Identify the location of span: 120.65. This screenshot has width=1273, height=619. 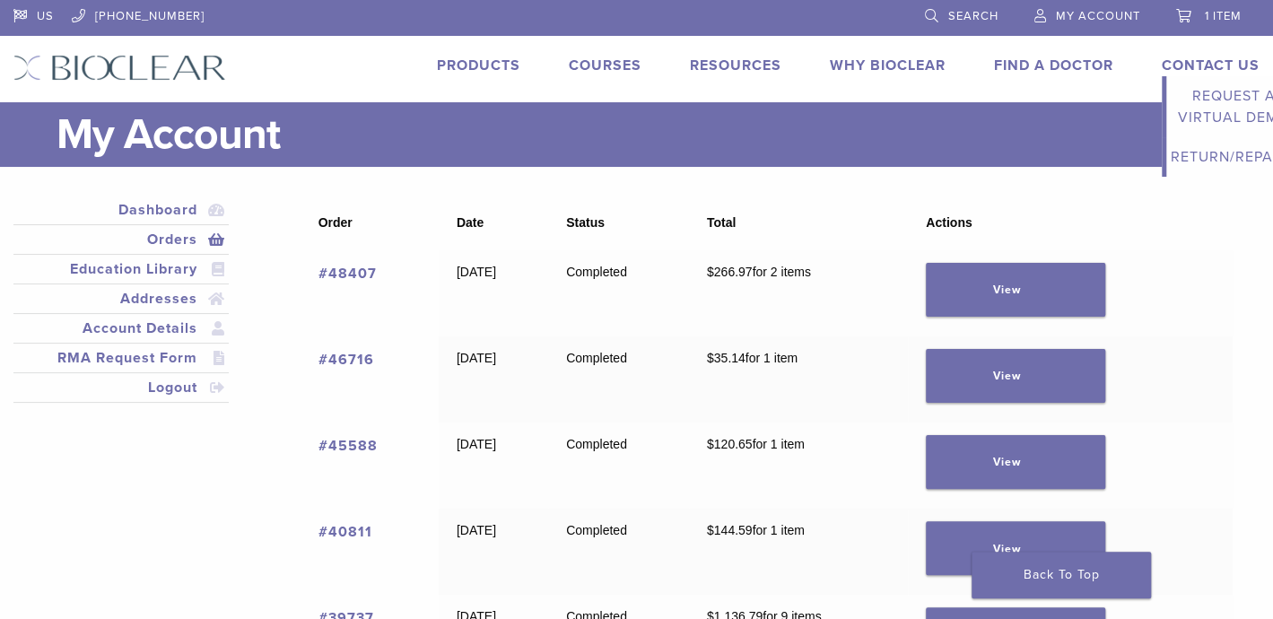
(729, 444).